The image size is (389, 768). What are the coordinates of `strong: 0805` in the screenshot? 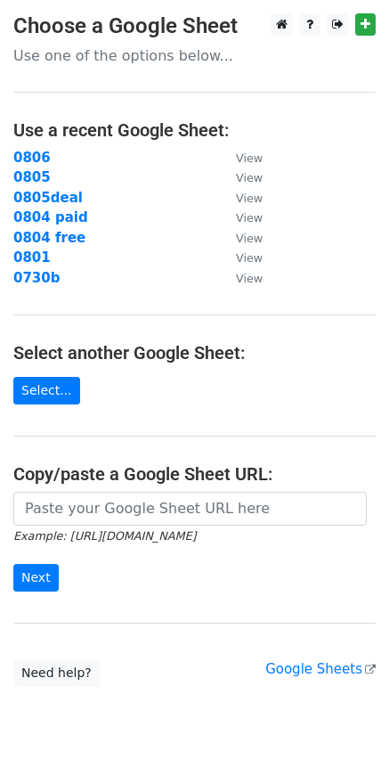 It's located at (32, 177).